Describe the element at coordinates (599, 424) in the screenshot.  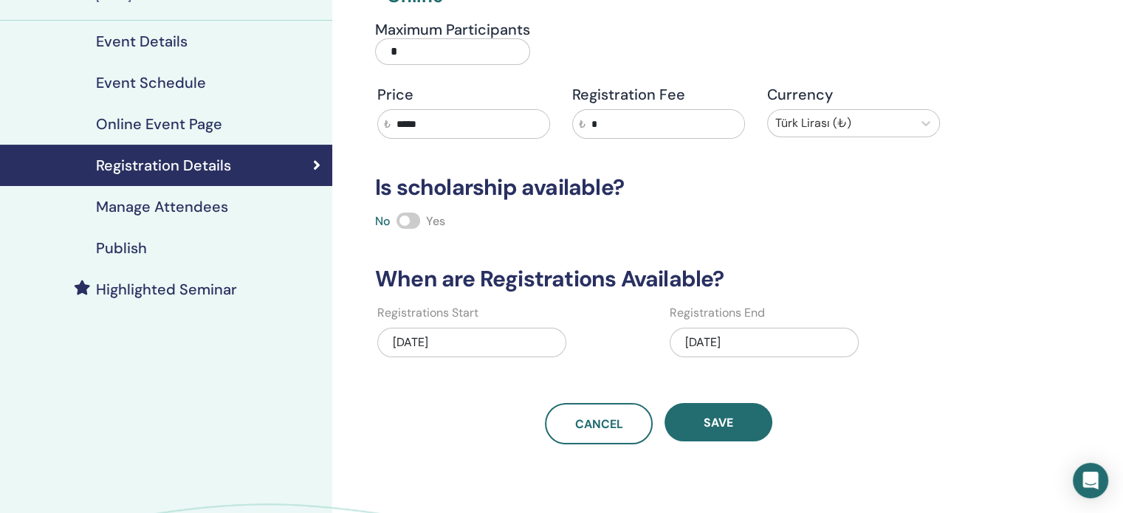
I see `span: Cancel` at that location.